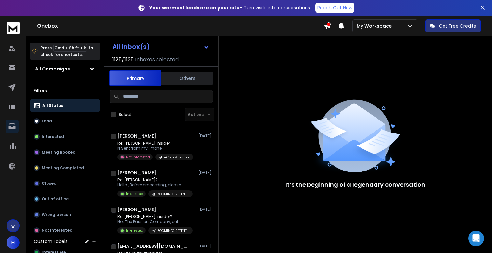 The width and height of the screenshot is (492, 253). Describe the element at coordinates (375, 26) in the screenshot. I see `p: My Workspace` at that location.